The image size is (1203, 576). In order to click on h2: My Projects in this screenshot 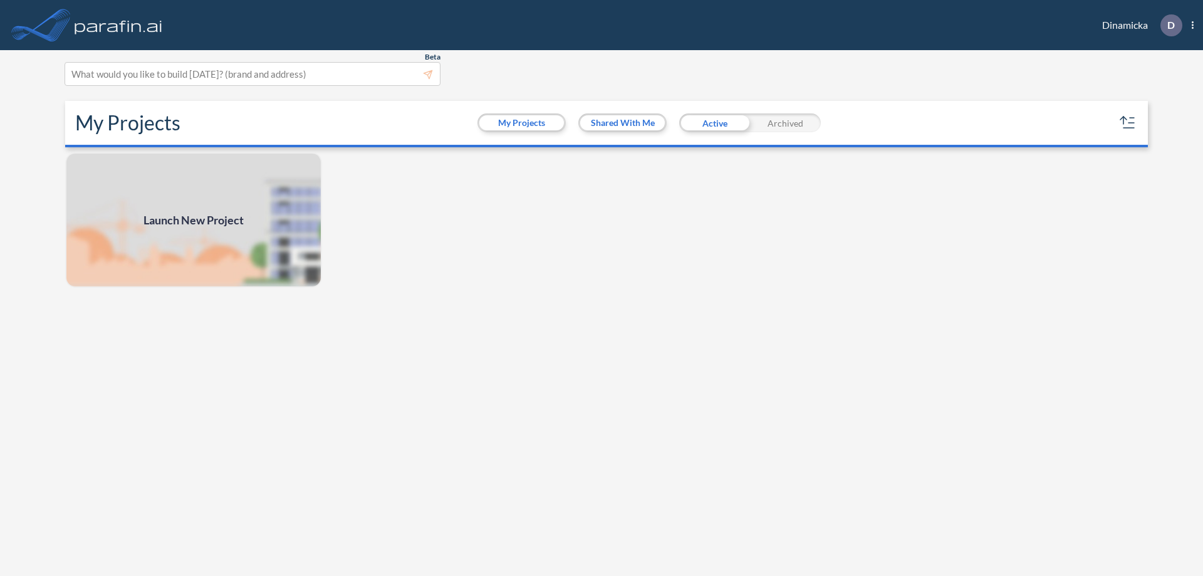, I will do `click(128, 123)`.